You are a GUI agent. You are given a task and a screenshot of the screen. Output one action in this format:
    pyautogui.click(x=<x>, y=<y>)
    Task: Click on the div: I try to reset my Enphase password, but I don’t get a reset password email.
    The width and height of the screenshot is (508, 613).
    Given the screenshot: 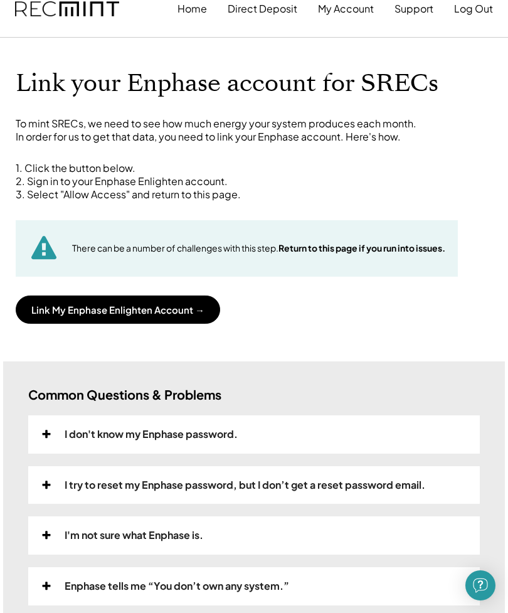 What is the action you would take?
    pyautogui.click(x=245, y=485)
    